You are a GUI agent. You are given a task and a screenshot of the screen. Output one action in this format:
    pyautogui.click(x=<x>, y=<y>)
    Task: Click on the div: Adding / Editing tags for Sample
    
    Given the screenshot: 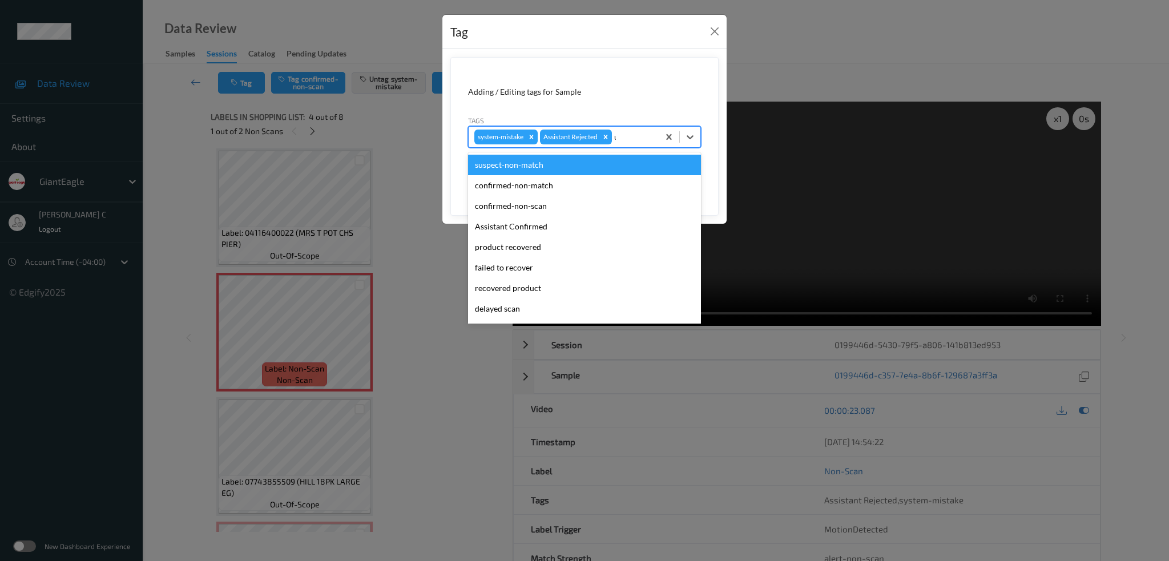 What is the action you would take?
    pyautogui.click(x=585, y=92)
    